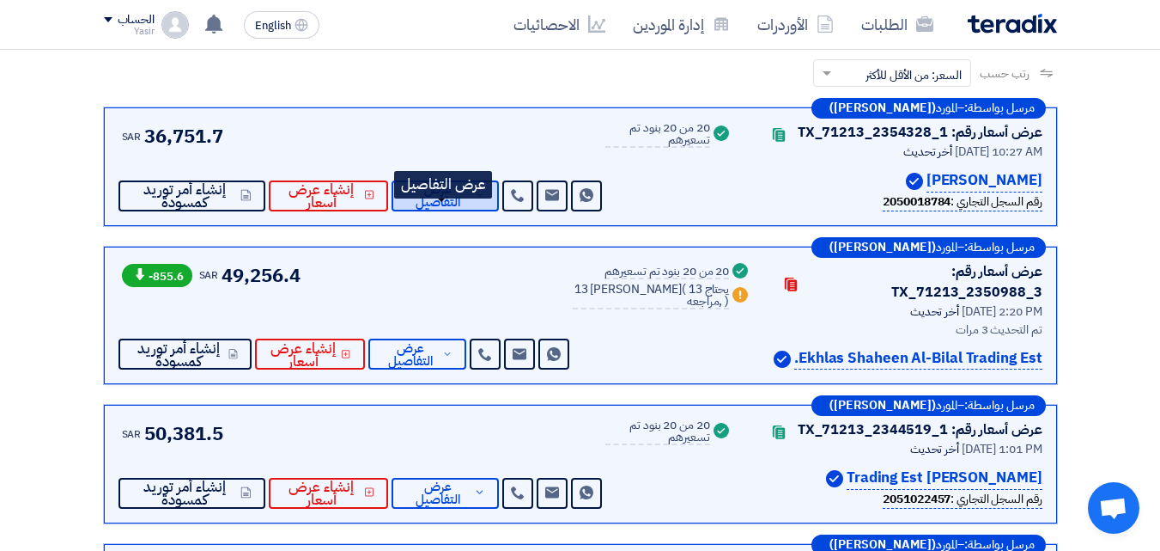 The width and height of the screenshot is (1160, 551). I want to click on p: Ekhlas Shaheen Al-Bilal Trading Est., so click(918, 358).